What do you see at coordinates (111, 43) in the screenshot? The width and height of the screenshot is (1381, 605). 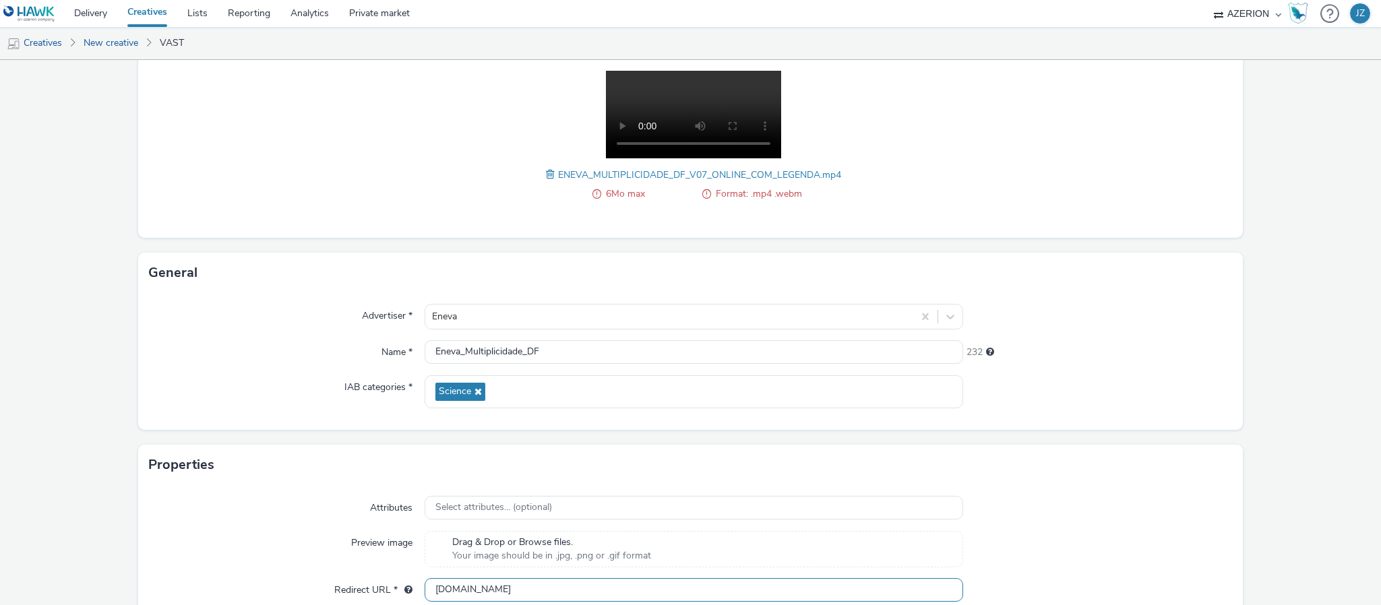 I see `a: New creative` at bounding box center [111, 43].